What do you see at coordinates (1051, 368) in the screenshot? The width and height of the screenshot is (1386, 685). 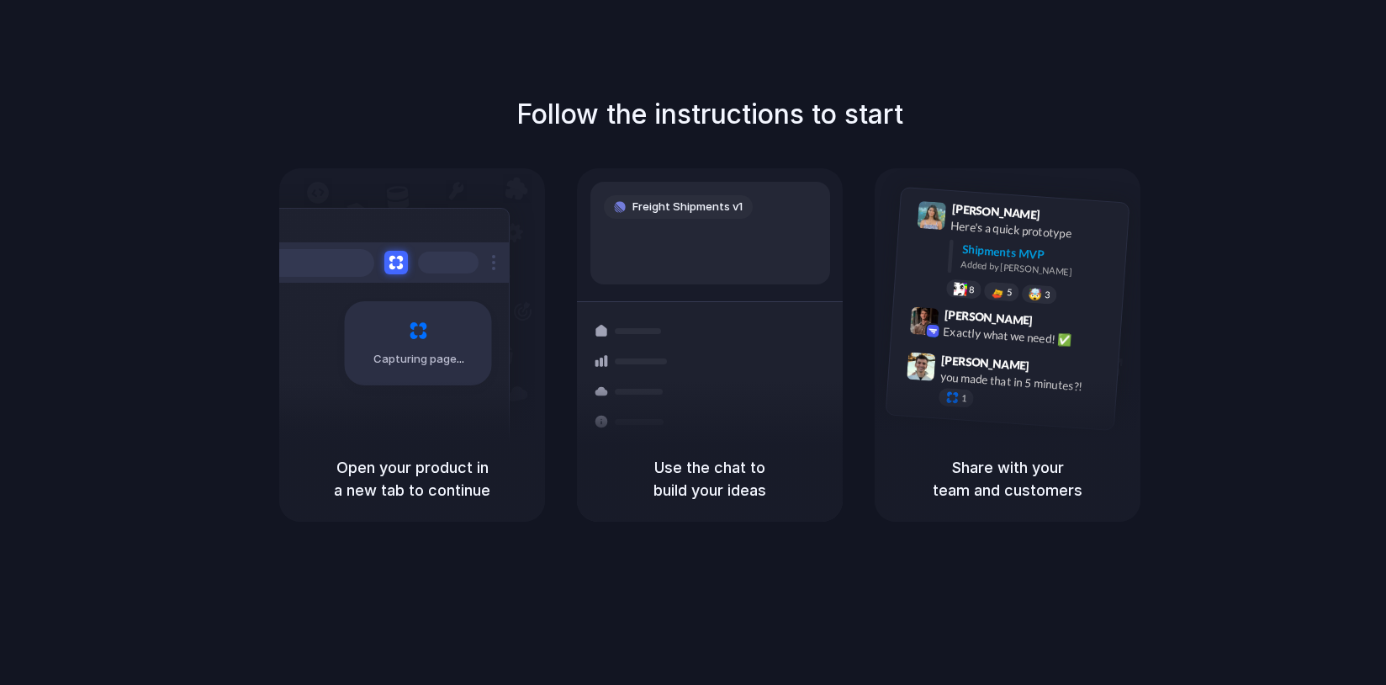 I see `span: 9:47 AM` at bounding box center [1051, 368].